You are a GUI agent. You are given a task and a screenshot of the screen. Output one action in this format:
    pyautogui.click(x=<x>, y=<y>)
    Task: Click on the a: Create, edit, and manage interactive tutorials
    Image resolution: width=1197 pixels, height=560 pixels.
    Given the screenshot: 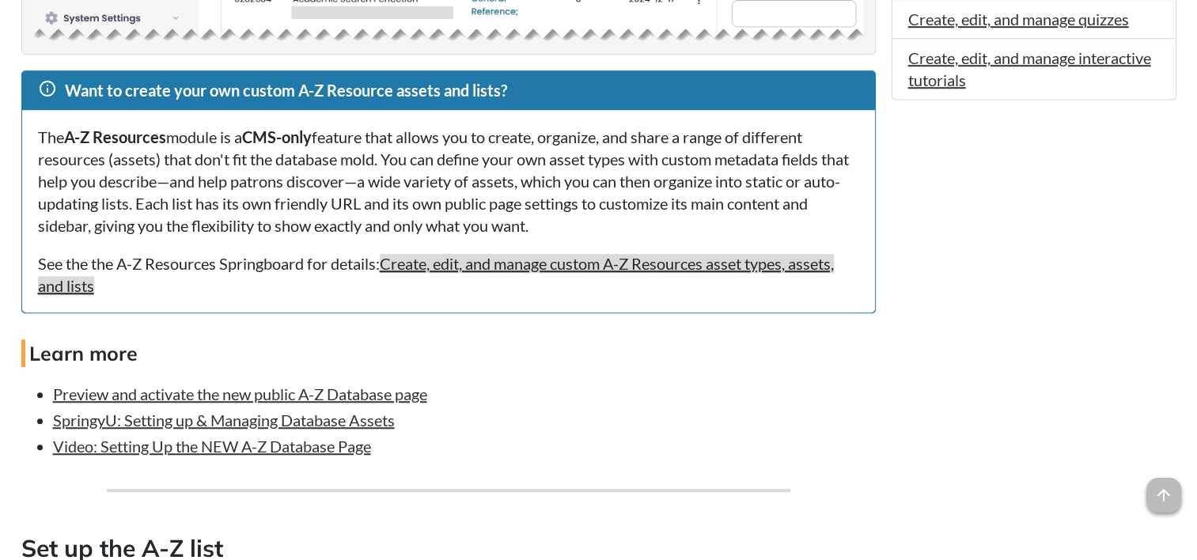 What is the action you would take?
    pyautogui.click(x=1029, y=69)
    